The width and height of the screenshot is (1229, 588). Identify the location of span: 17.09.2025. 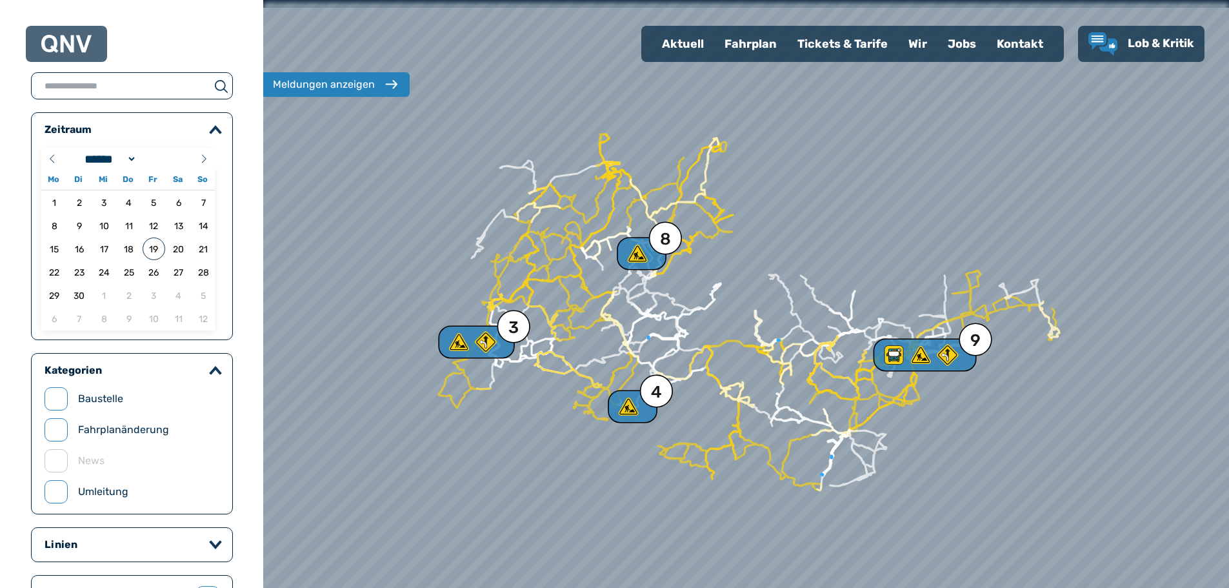
(104, 248).